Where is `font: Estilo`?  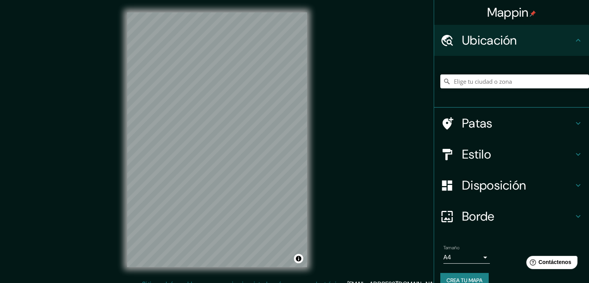 font: Estilo is located at coordinates (476, 154).